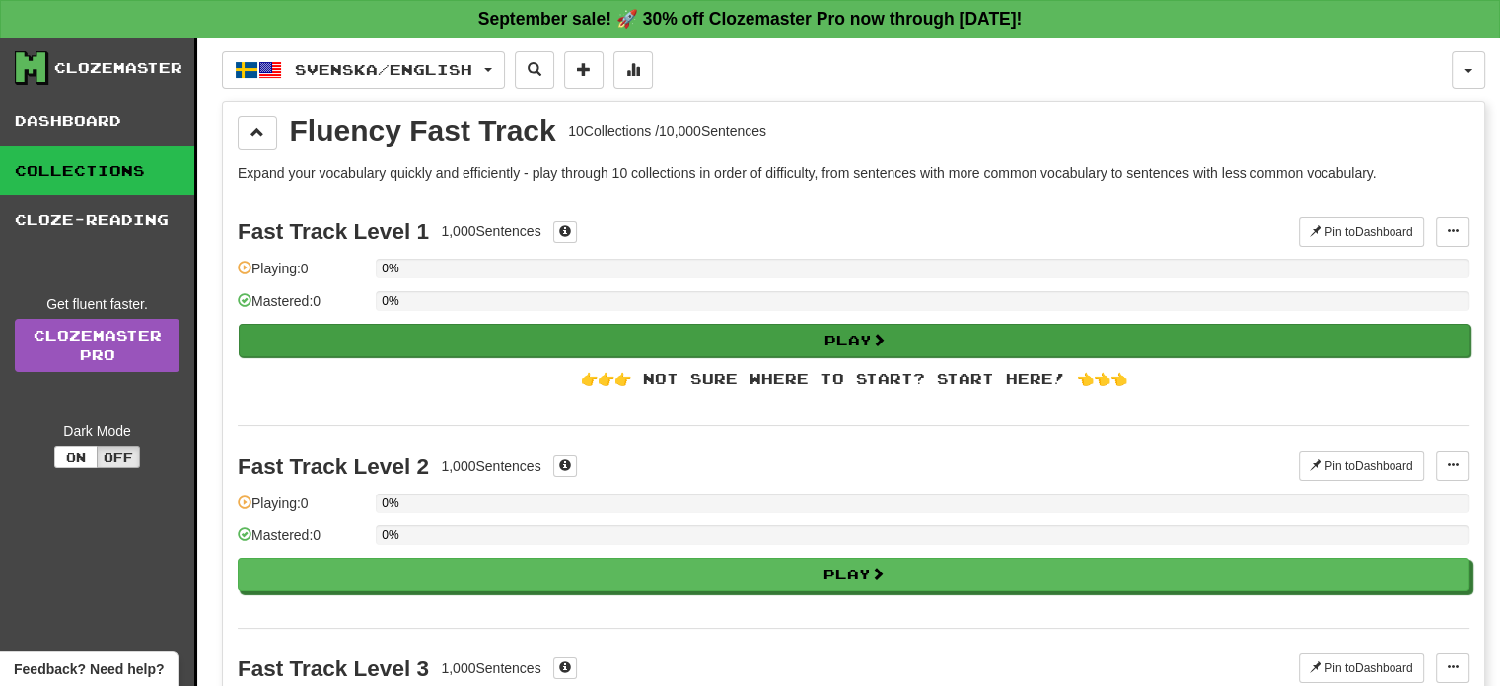 The height and width of the screenshot is (686, 1500). What do you see at coordinates (76, 457) in the screenshot?
I see `button: On` at bounding box center [76, 457].